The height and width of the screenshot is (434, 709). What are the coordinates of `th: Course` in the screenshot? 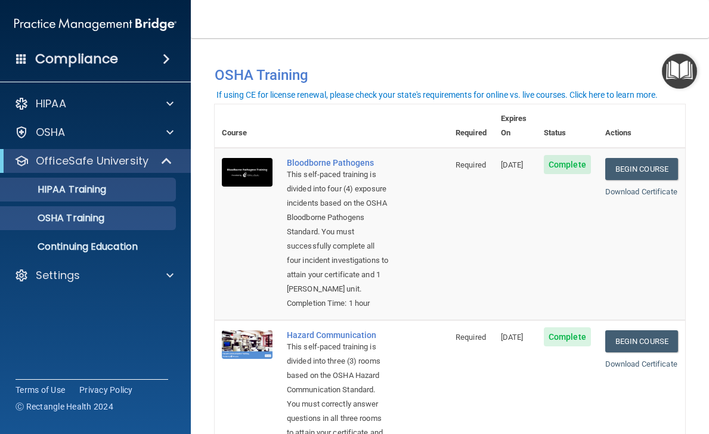 It's located at (247, 126).